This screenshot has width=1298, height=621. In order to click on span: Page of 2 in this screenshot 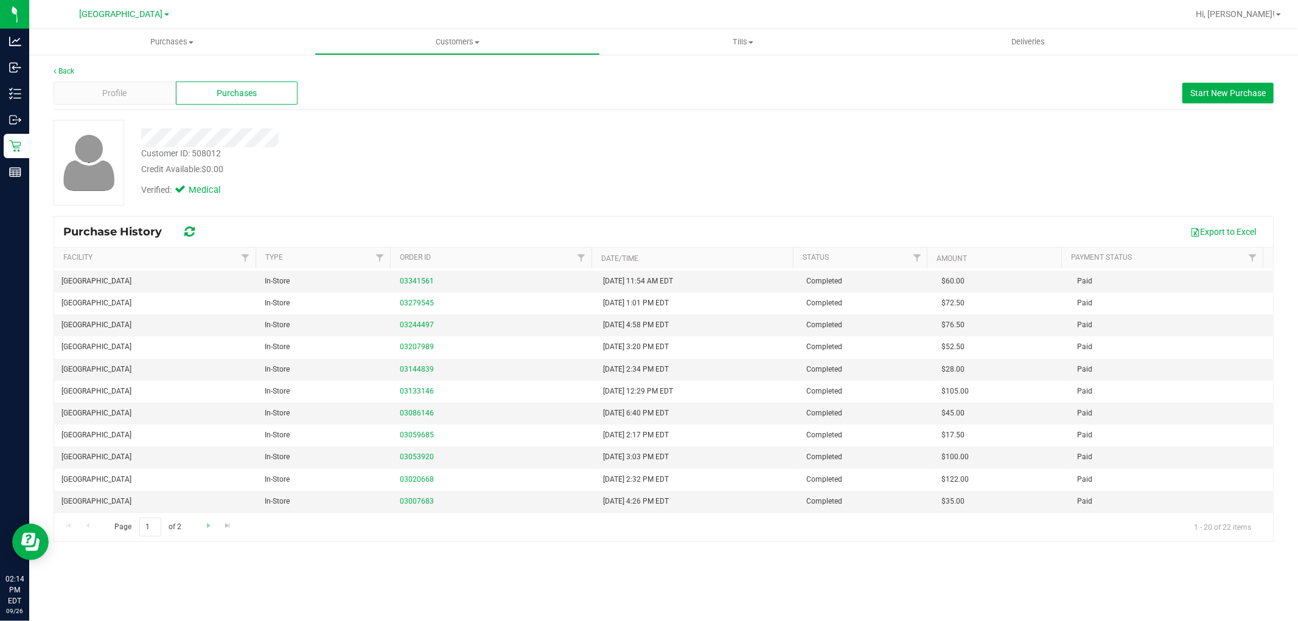, I will do `click(148, 527)`.